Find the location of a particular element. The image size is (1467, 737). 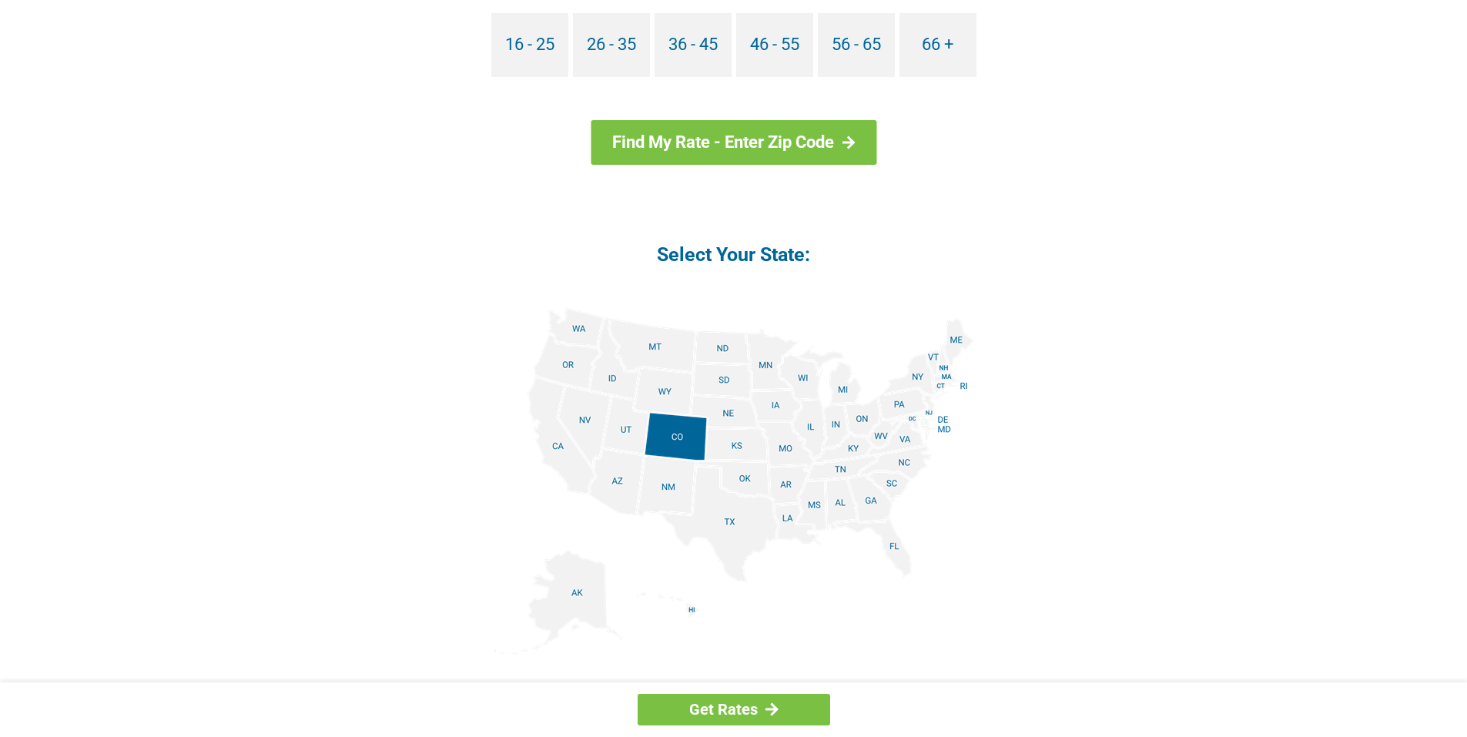

img: states is located at coordinates (734, 480).